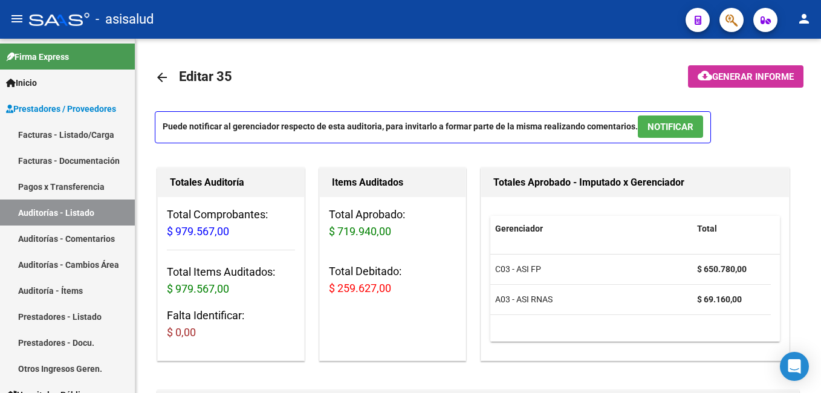 The height and width of the screenshot is (393, 821). Describe the element at coordinates (393, 280) in the screenshot. I see `h3: Total Debitado:` at that location.